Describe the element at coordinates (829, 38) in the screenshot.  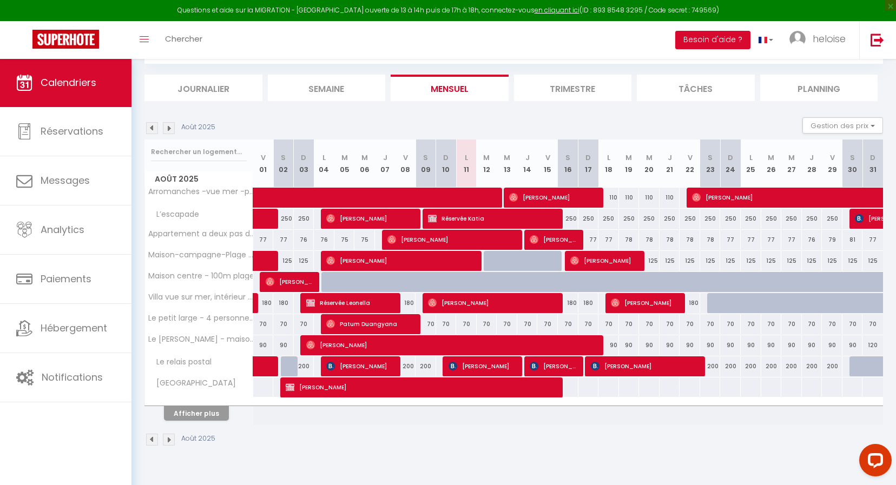
I see `span: heloise` at that location.